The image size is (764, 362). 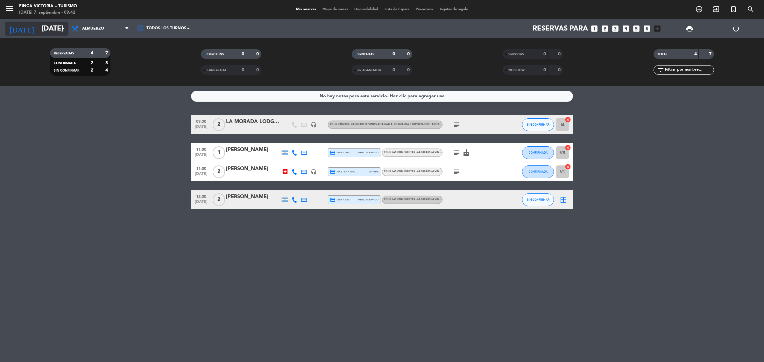 What do you see at coordinates (516, 70) in the screenshot?
I see `span: NO SHOW` at bounding box center [516, 70].